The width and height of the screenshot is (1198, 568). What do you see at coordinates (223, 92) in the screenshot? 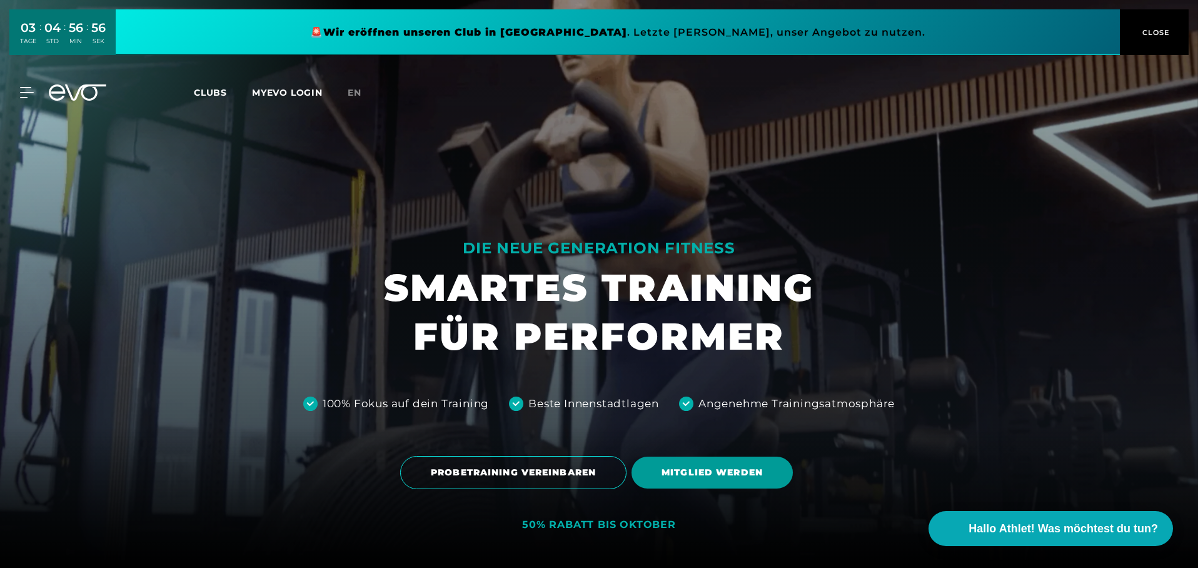
I see `a: Clubs` at bounding box center [223, 92].